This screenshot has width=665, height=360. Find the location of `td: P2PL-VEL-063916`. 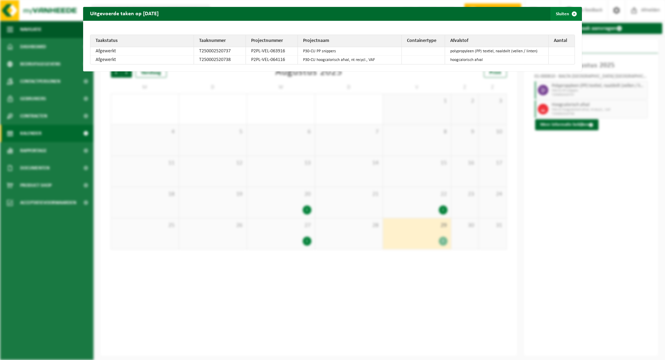

td: P2PL-VEL-063916 is located at coordinates (272, 51).